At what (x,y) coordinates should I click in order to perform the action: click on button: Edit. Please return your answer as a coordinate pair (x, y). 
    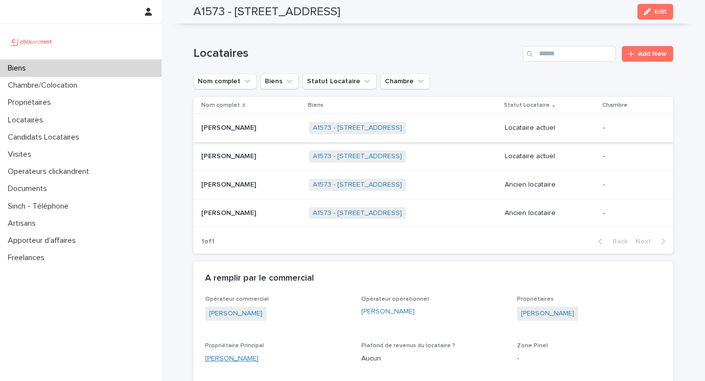
    Looking at the image, I should click on (655, 12).